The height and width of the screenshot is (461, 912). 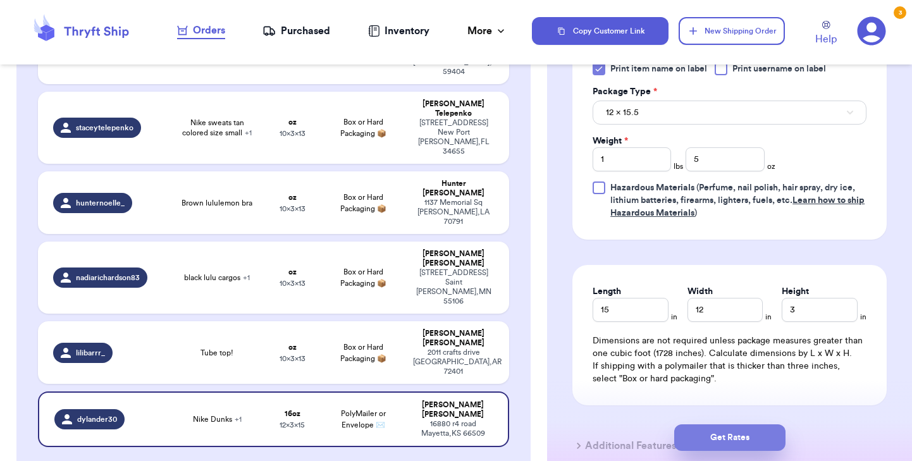 What do you see at coordinates (97, 419) in the screenshot?
I see `span: dylander30` at bounding box center [97, 419].